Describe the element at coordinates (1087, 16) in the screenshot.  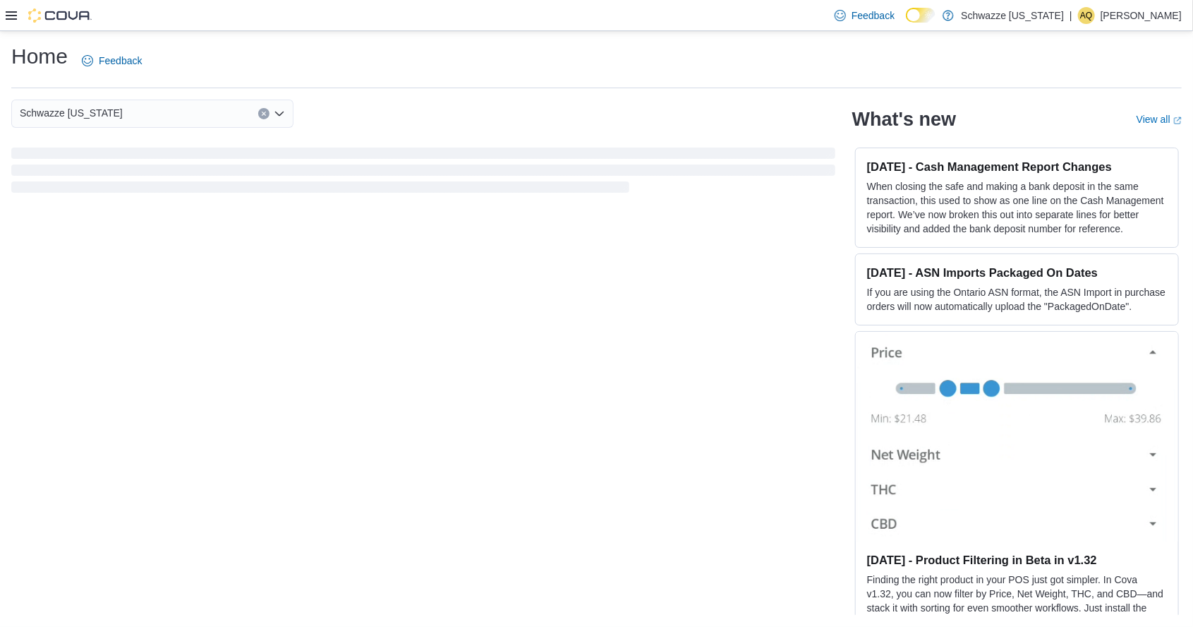
I see `div: Anastasia Queen` at that location.